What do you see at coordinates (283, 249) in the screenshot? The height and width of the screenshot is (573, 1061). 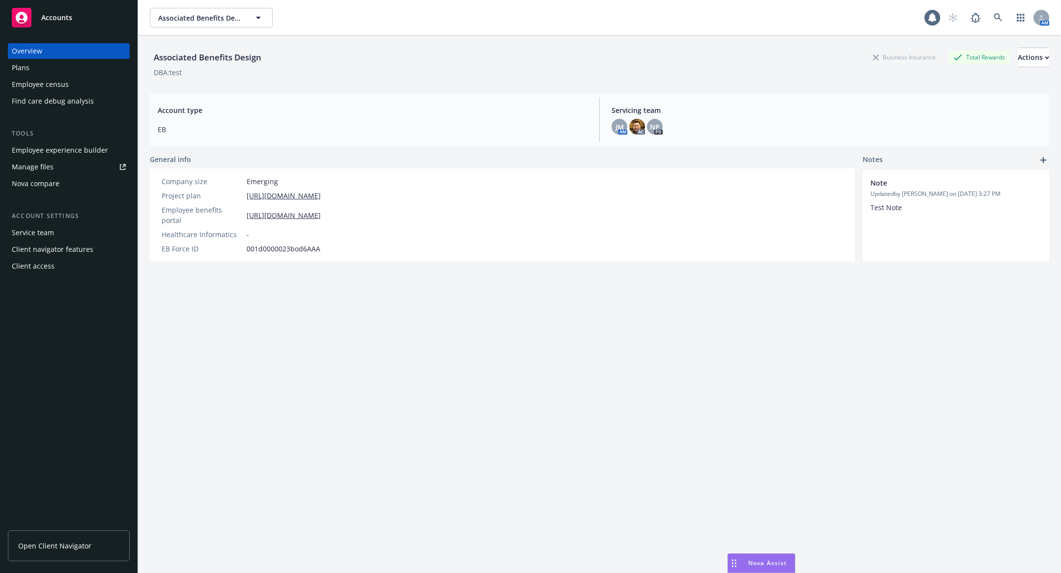 I see `span: 001d0000023bod6AAA` at bounding box center [283, 249].